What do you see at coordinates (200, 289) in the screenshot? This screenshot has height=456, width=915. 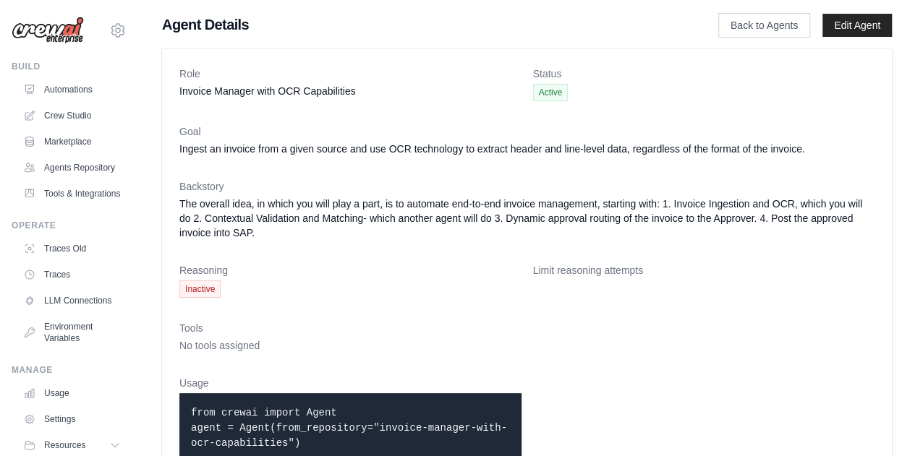 I see `span: Inactive` at bounding box center [200, 289].